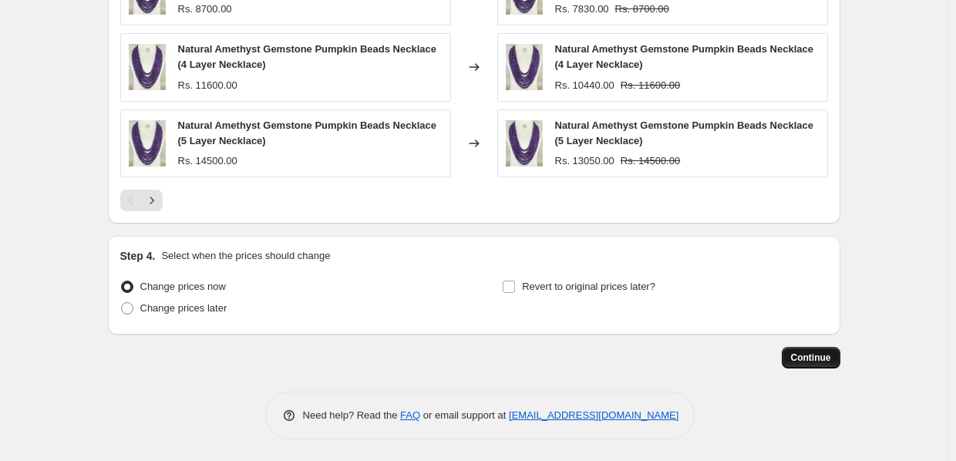 Image resolution: width=956 pixels, height=461 pixels. What do you see at coordinates (138, 256) in the screenshot?
I see `h2: Step 4.` at bounding box center [138, 256].